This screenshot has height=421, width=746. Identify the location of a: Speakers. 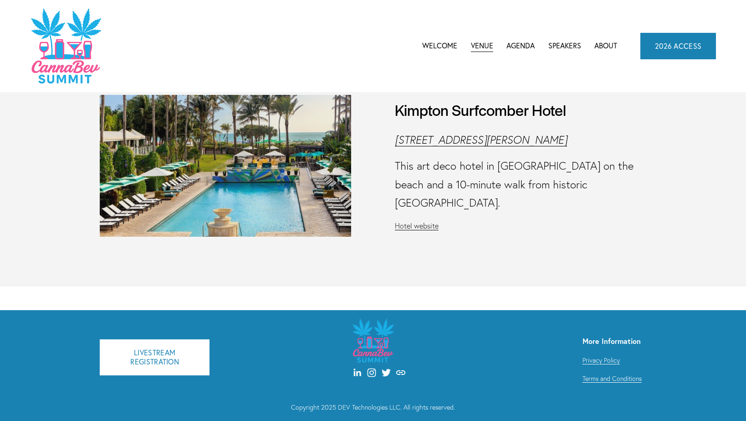
(565, 46).